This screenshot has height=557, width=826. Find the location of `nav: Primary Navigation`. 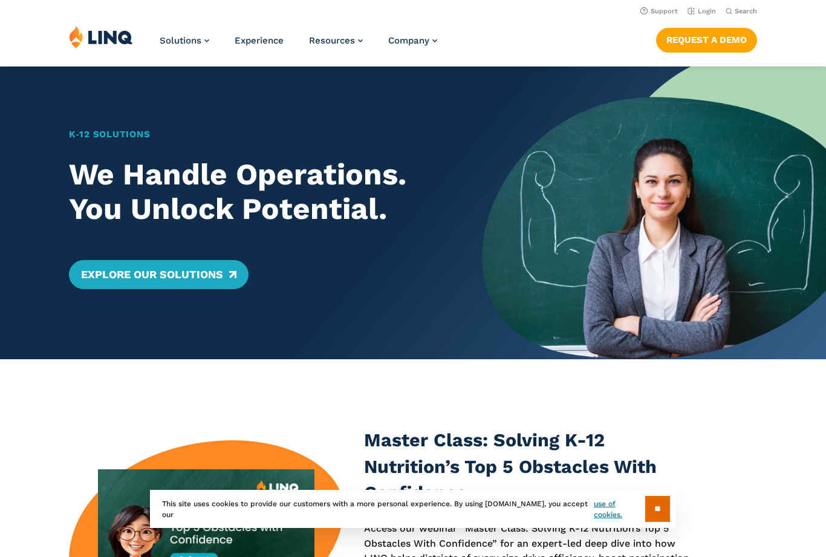

nav: Primary Navigation is located at coordinates (298, 45).